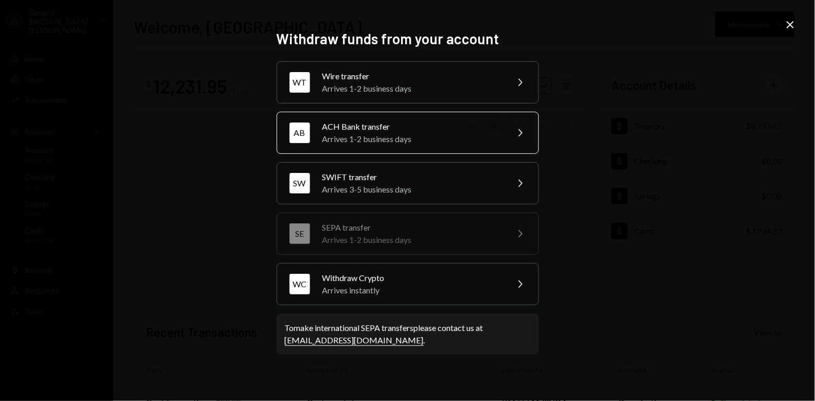  Describe the element at coordinates (408, 334) in the screenshot. I see `div: To make international SEPA transfers please contact us at .` at that location.